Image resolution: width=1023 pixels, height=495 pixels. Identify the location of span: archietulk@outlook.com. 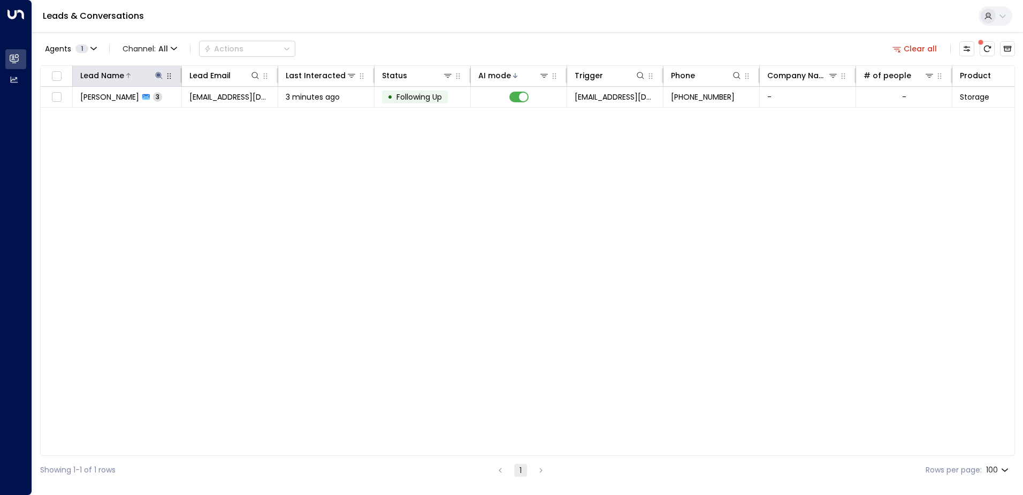
(230, 97).